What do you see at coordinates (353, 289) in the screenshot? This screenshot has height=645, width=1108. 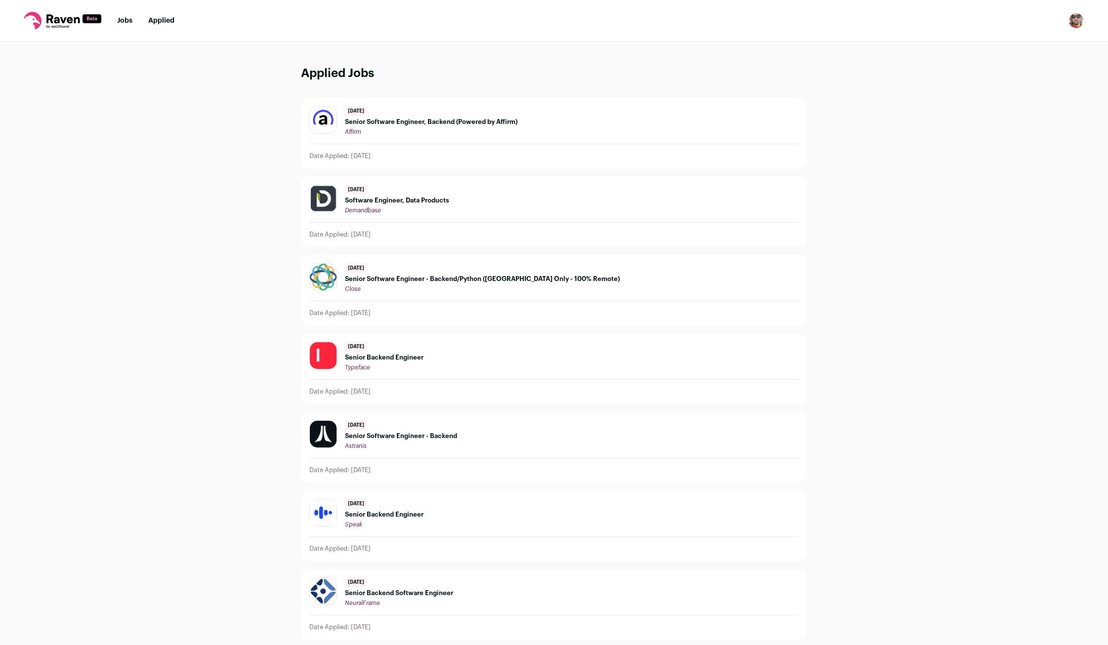 I see `span: Close` at bounding box center [353, 289].